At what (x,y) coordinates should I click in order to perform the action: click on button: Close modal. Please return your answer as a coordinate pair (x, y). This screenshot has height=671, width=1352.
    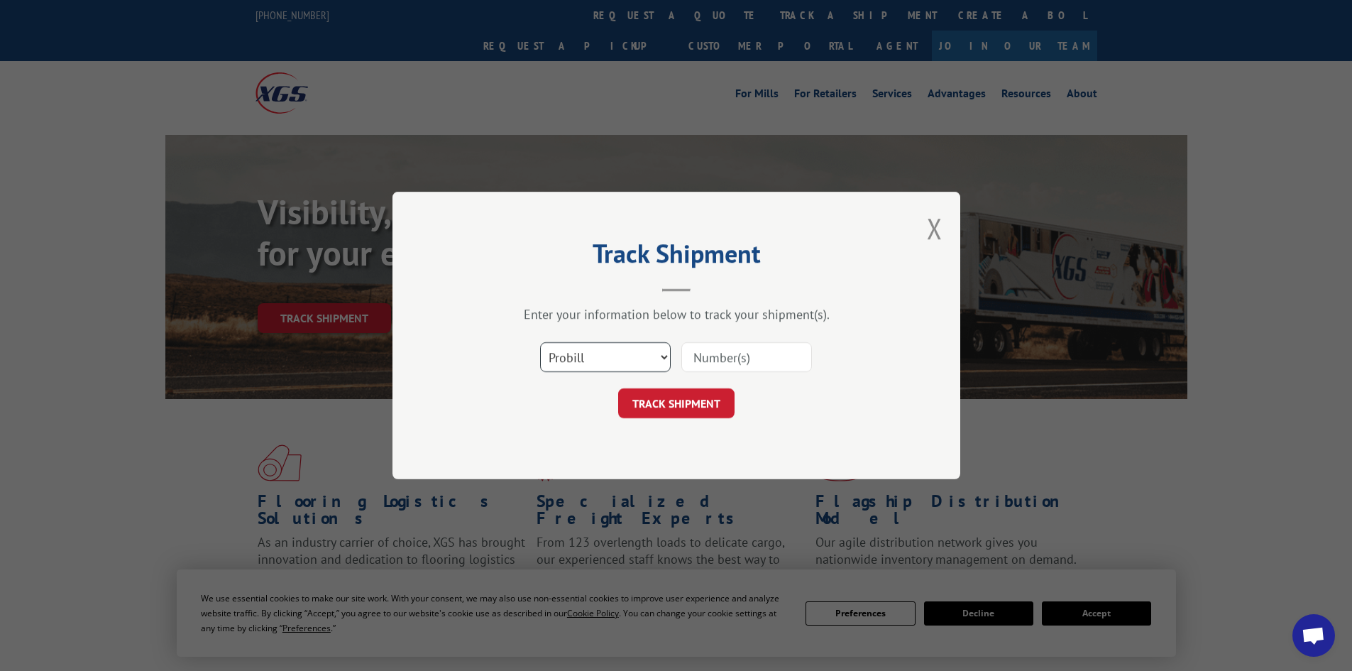
    Looking at the image, I should click on (935, 228).